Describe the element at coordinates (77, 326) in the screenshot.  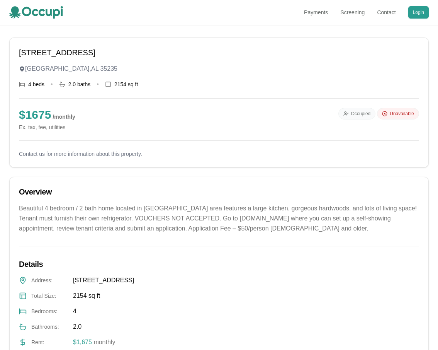
I see `span: 2.0` at that location.